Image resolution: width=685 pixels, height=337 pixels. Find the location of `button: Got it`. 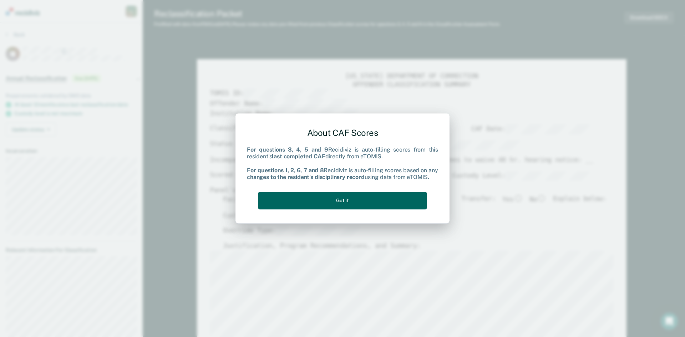

button: Got it is located at coordinates (343, 201).